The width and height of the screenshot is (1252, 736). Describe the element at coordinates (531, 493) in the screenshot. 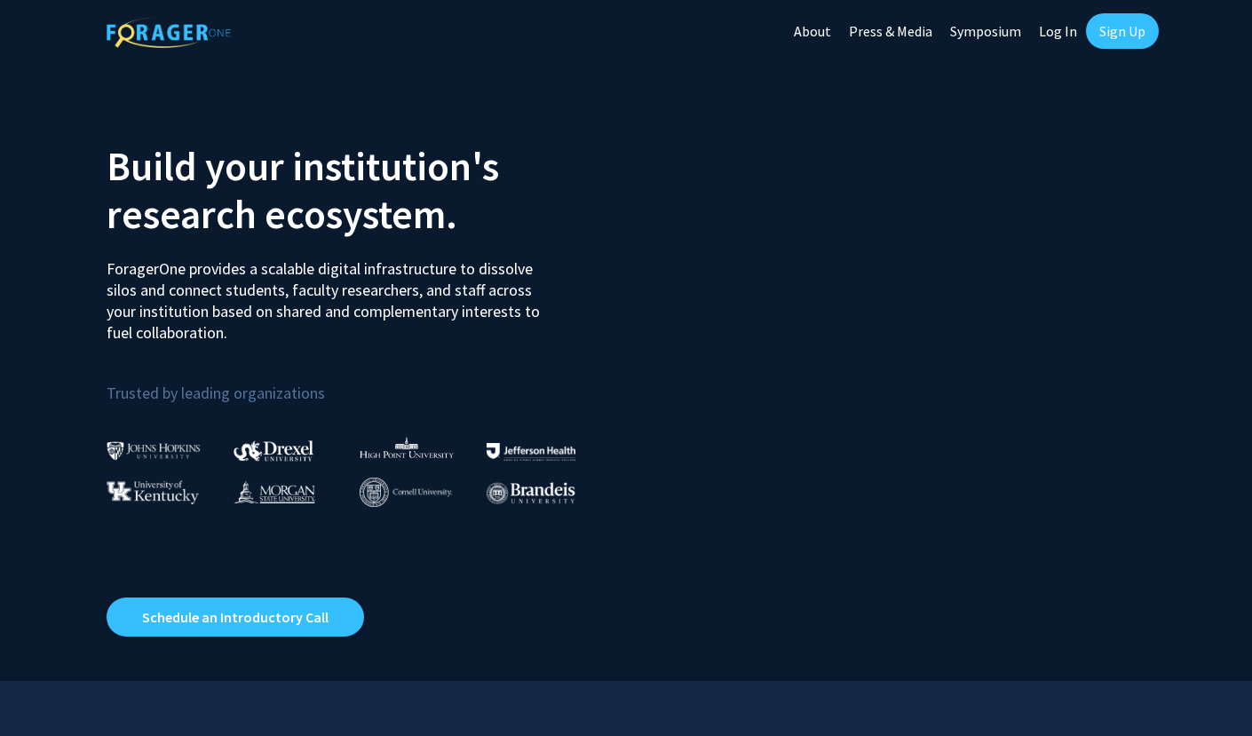

I see `img: Brandeis University` at that location.